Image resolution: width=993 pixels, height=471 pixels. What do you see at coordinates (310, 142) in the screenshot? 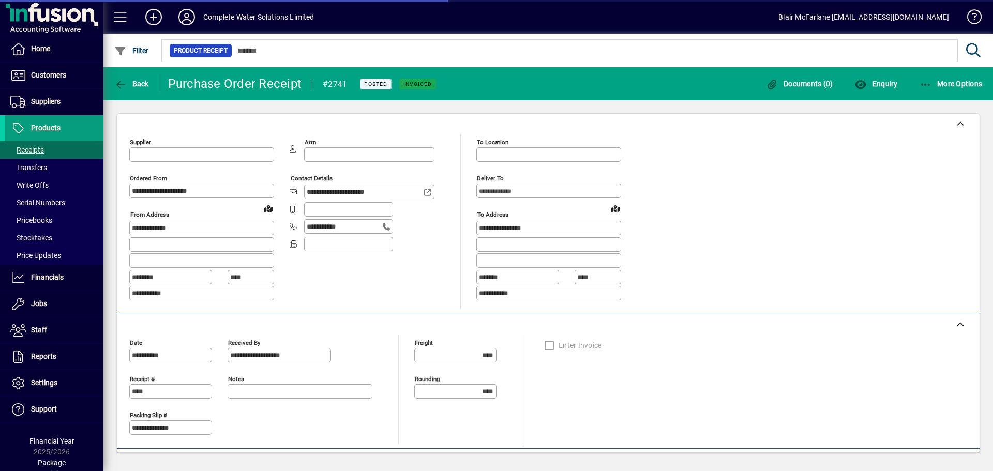
I see `mat-label: Attn` at bounding box center [310, 142].